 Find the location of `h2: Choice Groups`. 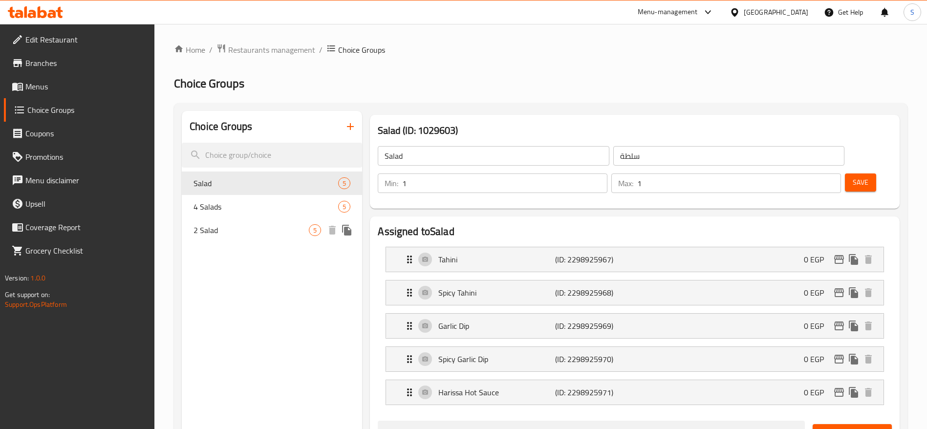

h2: Choice Groups is located at coordinates (221, 127).